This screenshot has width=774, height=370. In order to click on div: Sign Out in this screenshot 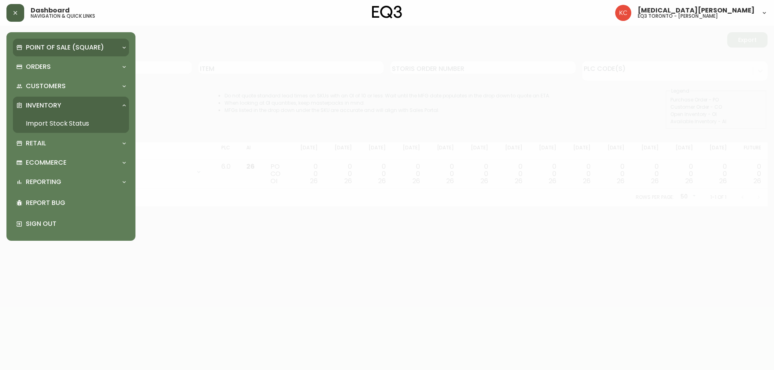, I will do `click(71, 224)`.